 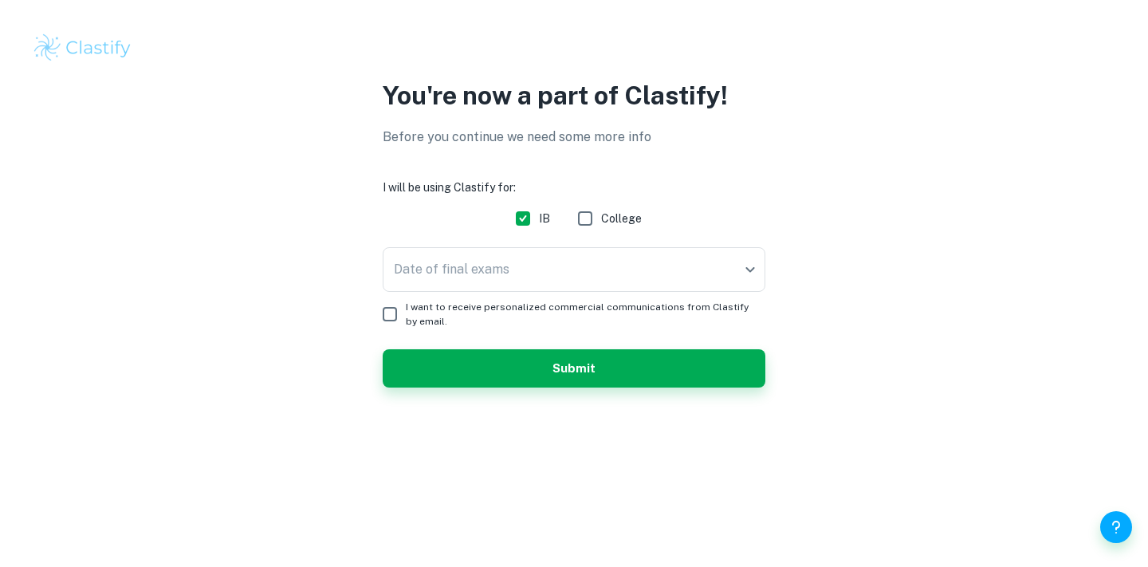 I want to click on a: Clastify logo, so click(x=574, y=48).